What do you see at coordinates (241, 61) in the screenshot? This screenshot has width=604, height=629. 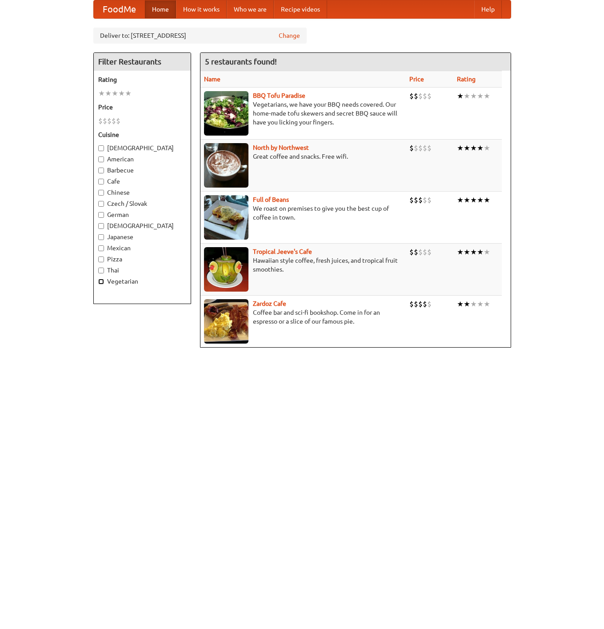 I see `ng-pluralize: 5 restaurants found!` at bounding box center [241, 61].